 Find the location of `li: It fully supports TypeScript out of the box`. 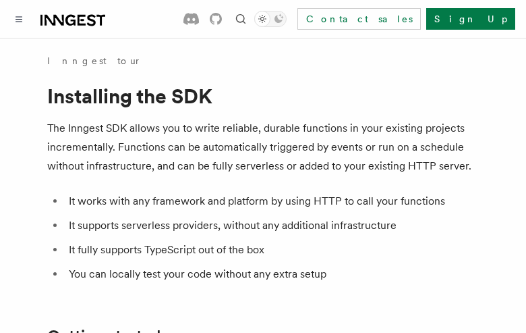

li: It fully supports TypeScript out of the box is located at coordinates (272, 250).